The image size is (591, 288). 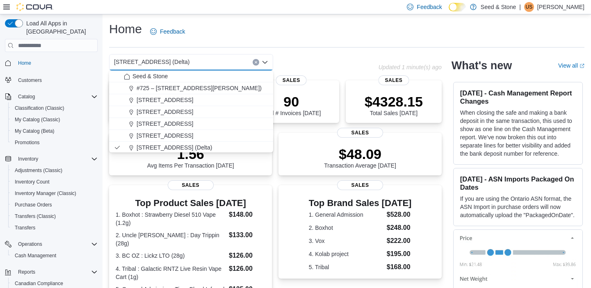 What do you see at coordinates (25, 228) in the screenshot?
I see `a: Transfers` at bounding box center [25, 228].